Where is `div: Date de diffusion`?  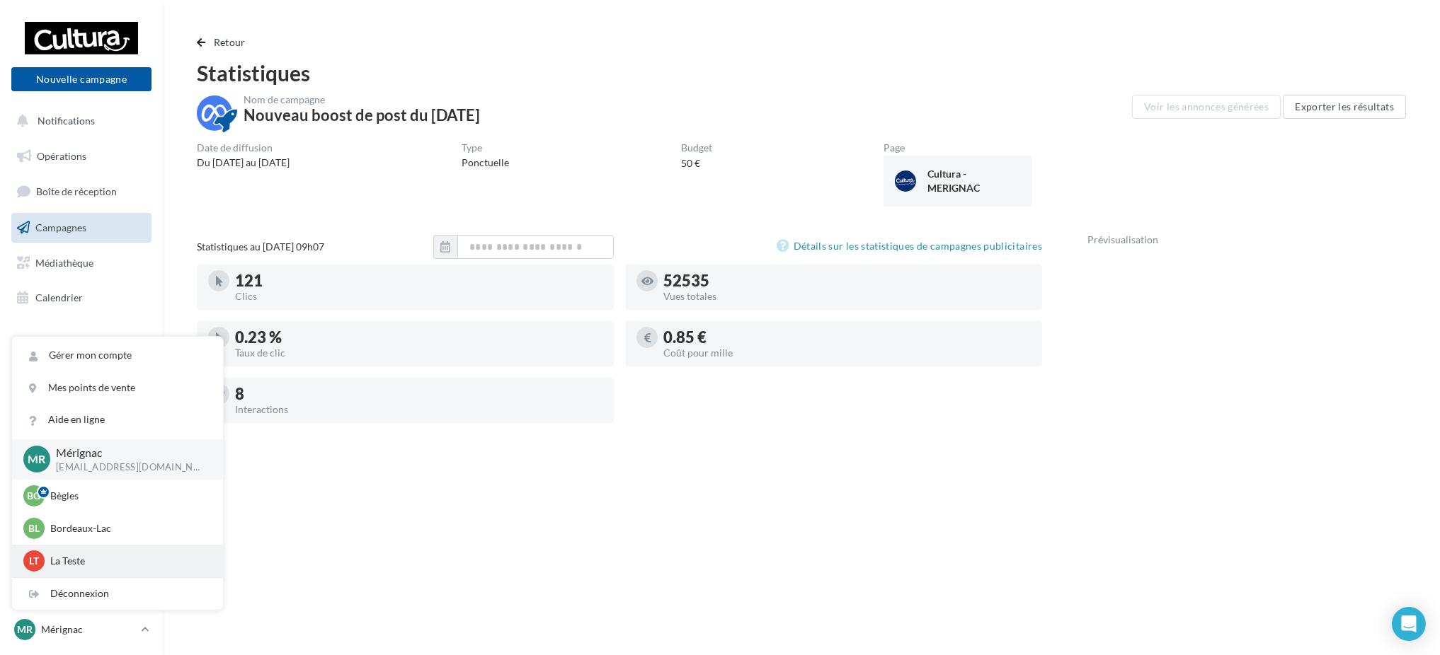
div: Date de diffusion is located at coordinates (243, 148).